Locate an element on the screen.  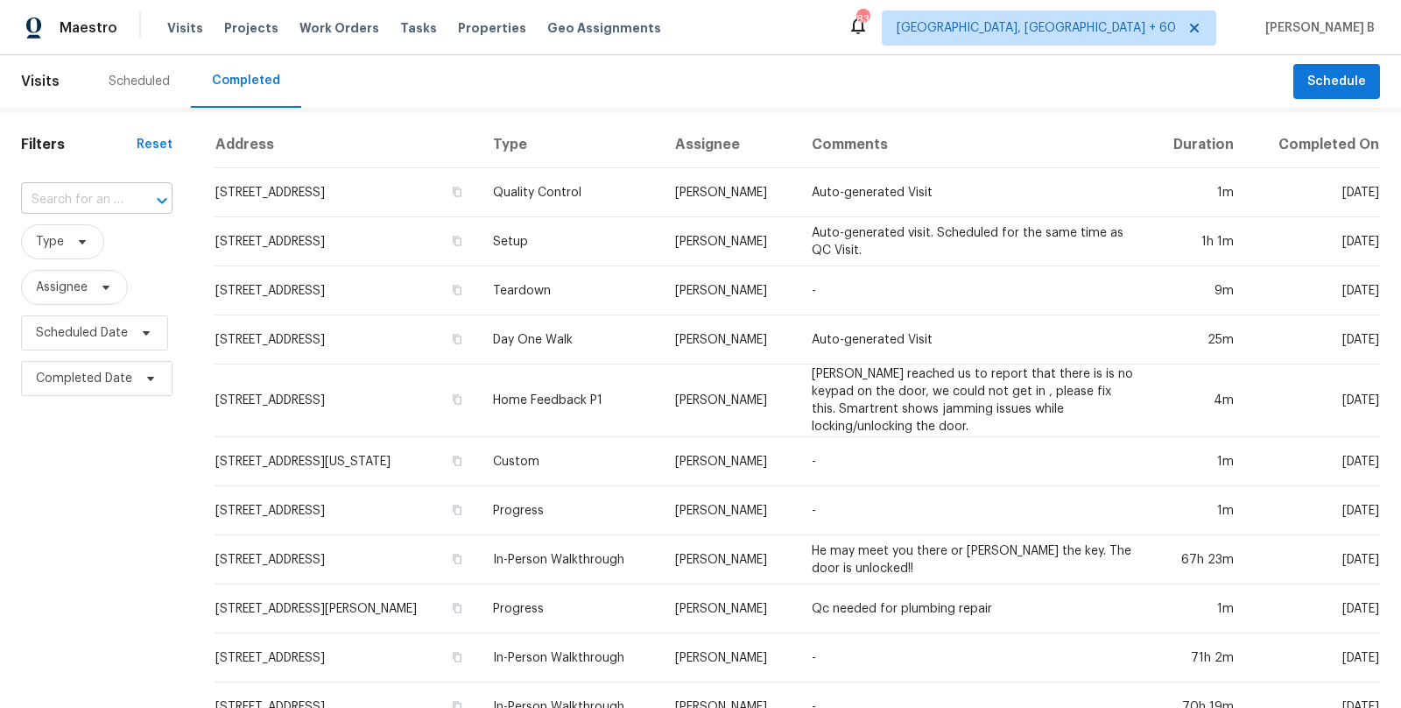
input: Search for an address... is located at coordinates (72, 200).